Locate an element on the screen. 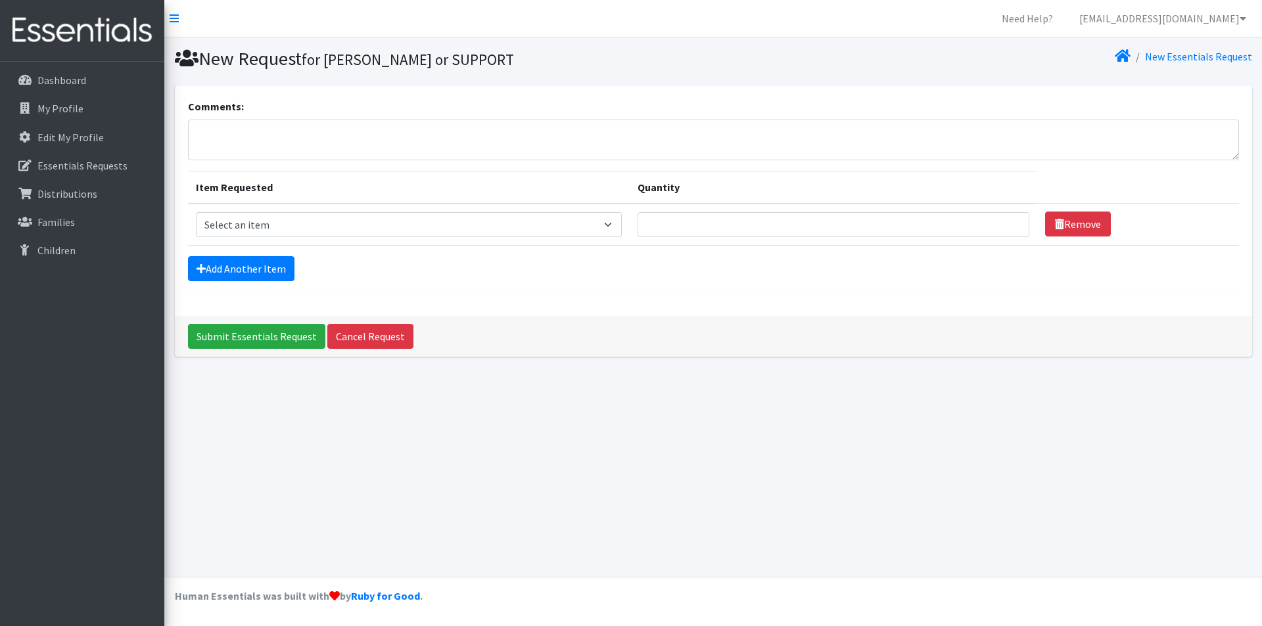 The image size is (1262, 626). a: Families is located at coordinates (82, 222).